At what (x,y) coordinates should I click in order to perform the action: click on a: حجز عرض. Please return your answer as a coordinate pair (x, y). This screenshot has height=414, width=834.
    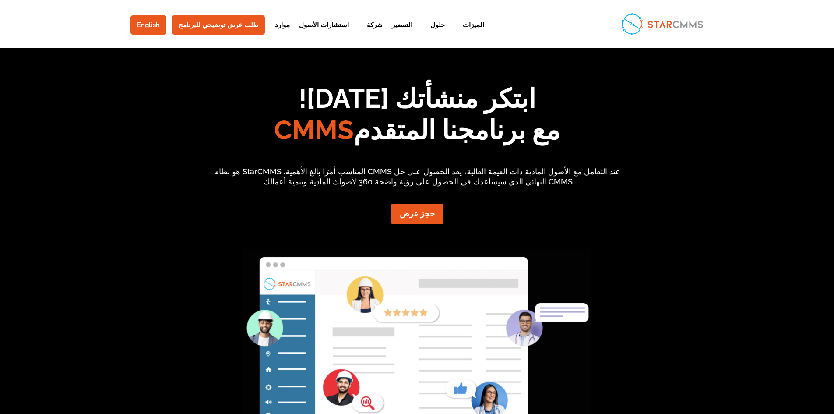
    Looking at the image, I should click on (417, 214).